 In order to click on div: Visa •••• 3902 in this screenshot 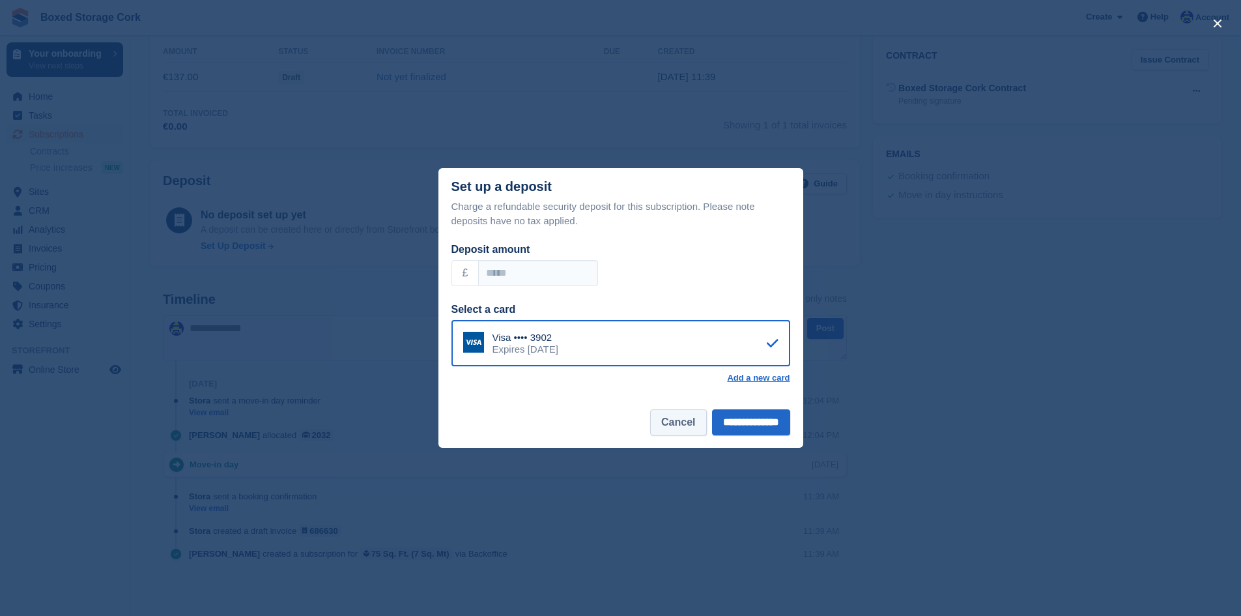, I will do `click(525, 338)`.